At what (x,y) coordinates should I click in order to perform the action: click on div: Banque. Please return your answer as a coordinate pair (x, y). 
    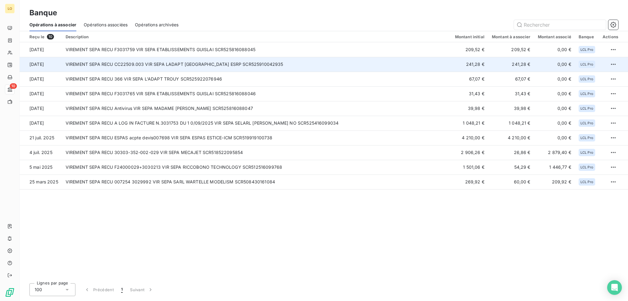
    Looking at the image, I should click on (586, 37).